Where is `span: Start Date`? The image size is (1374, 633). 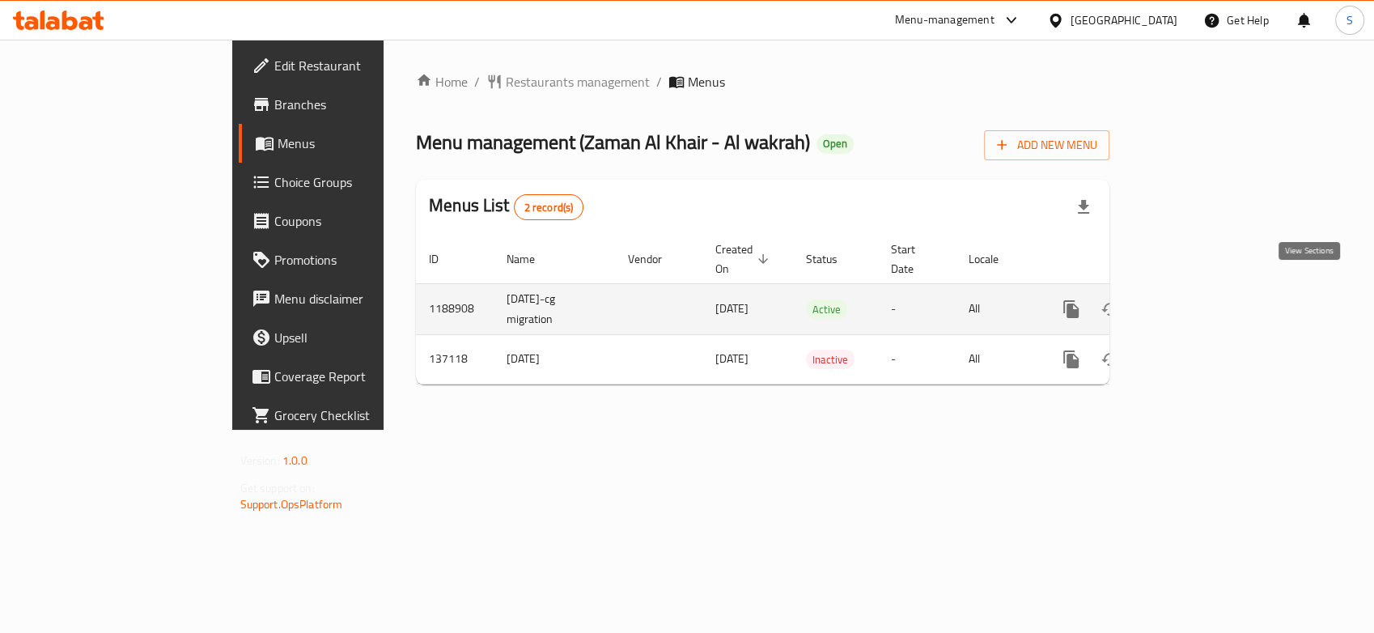
span: Start Date is located at coordinates (914, 259).